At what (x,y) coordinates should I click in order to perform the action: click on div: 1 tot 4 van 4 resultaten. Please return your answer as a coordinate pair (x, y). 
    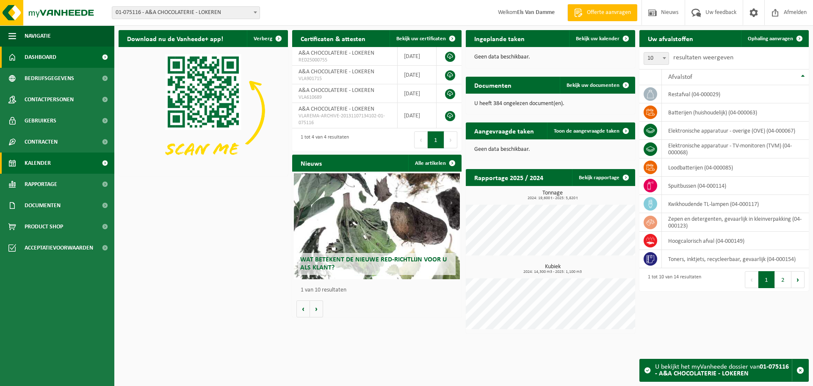
    Looking at the image, I should click on (323, 140).